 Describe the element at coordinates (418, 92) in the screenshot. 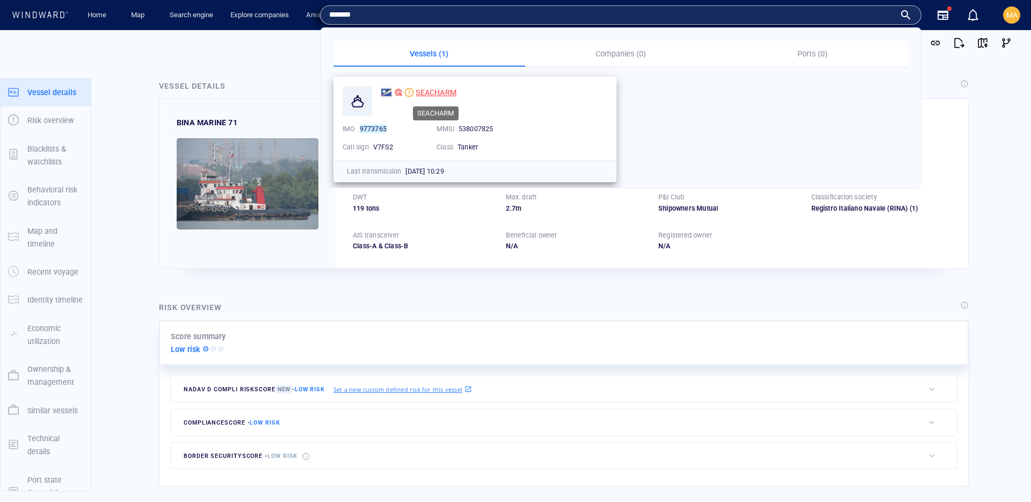

I see `a: SEACHARM` at that location.